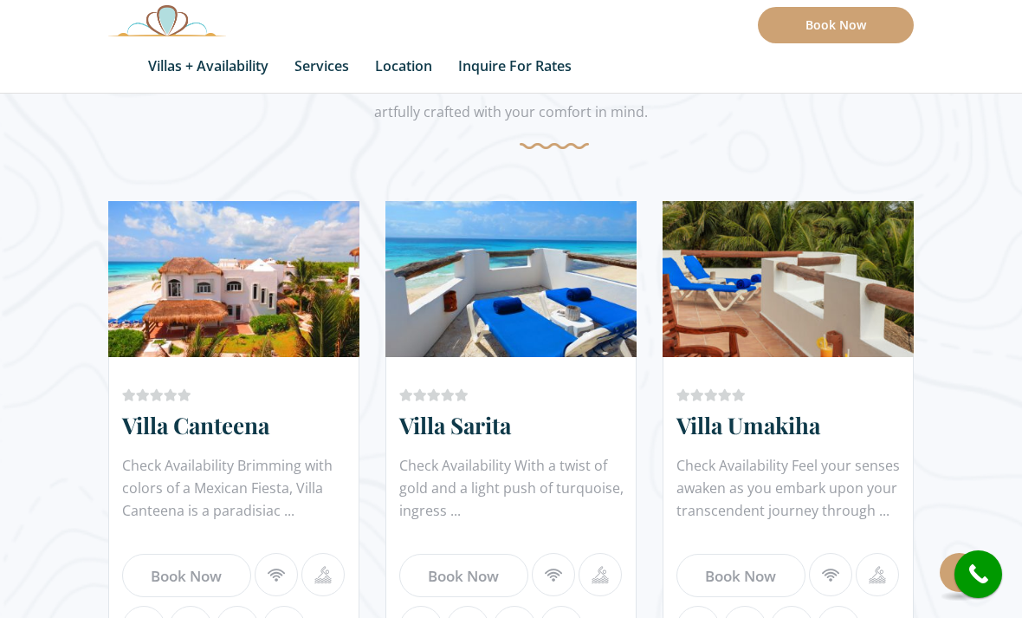 Image resolution: width=1022 pixels, height=618 pixels. I want to click on a: Villa Sarita, so click(455, 424).